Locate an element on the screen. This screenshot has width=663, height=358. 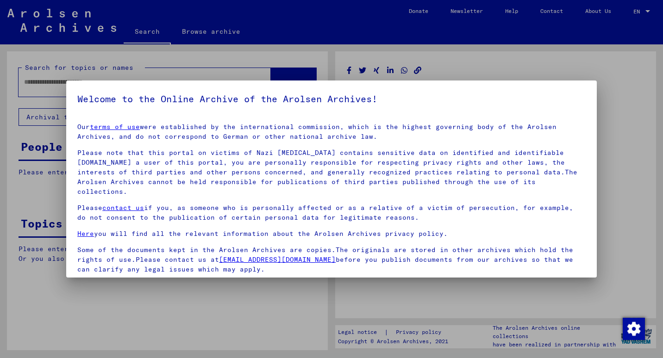
a: contact us is located at coordinates (123, 208).